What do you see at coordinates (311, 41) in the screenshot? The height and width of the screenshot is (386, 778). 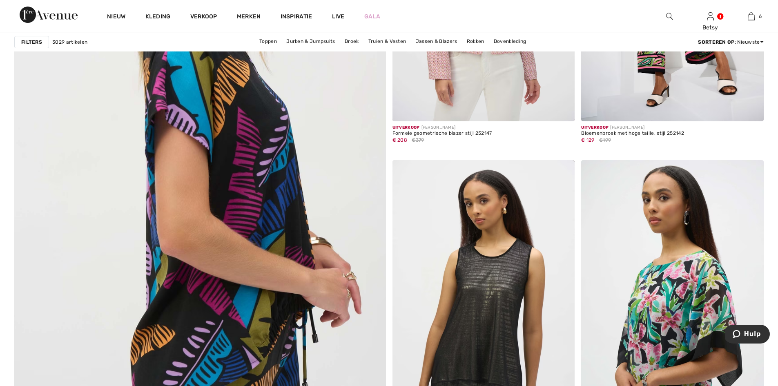 I see `font: Jurken & Jumpsuits` at bounding box center [311, 41].